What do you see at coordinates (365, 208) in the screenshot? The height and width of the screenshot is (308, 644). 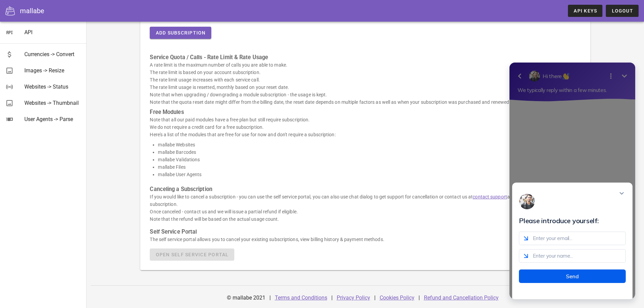 I see `p: If you would like to cancel a subscription - you can use the self service portal, you can also us...` at bounding box center [365, 208].